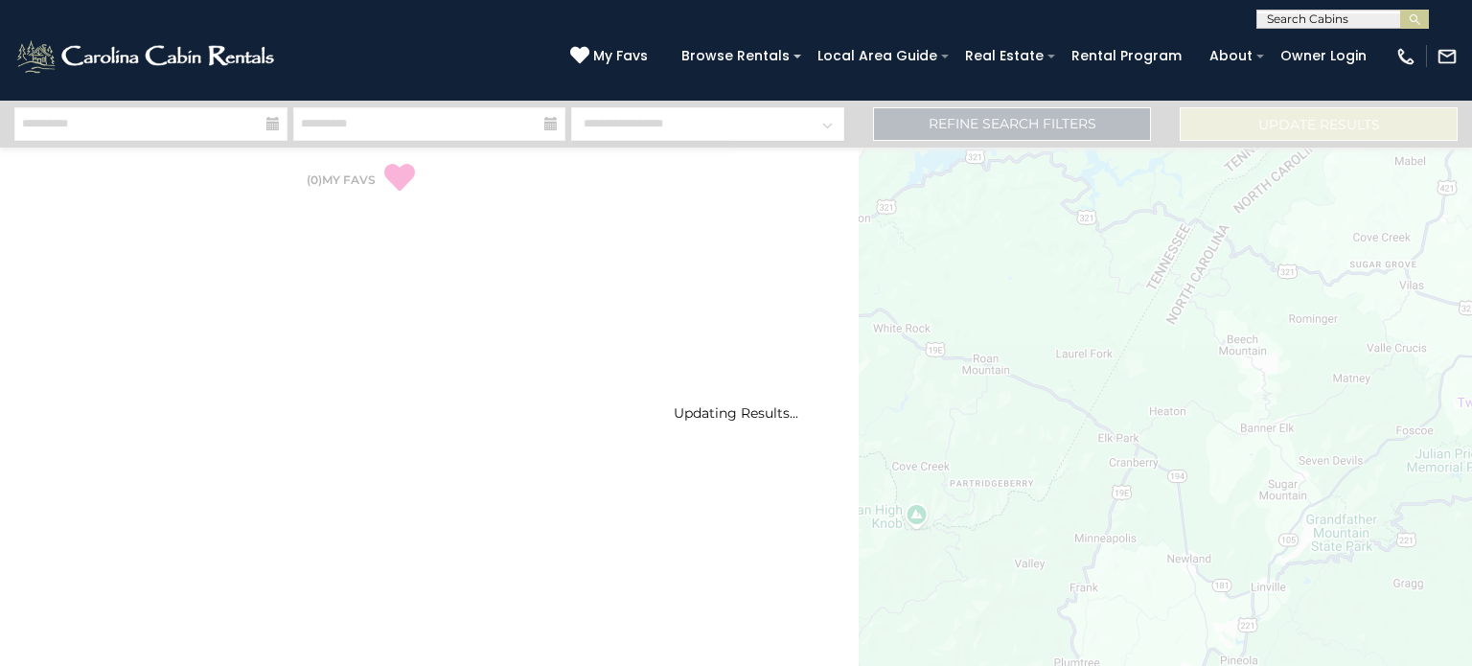 Image resolution: width=1472 pixels, height=666 pixels. Describe the element at coordinates (877, 56) in the screenshot. I see `a: Local Area Guide` at that location.